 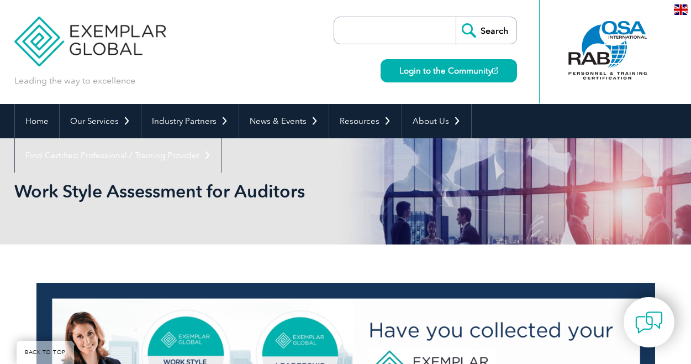 I want to click on img: en, so click(x=681, y=9).